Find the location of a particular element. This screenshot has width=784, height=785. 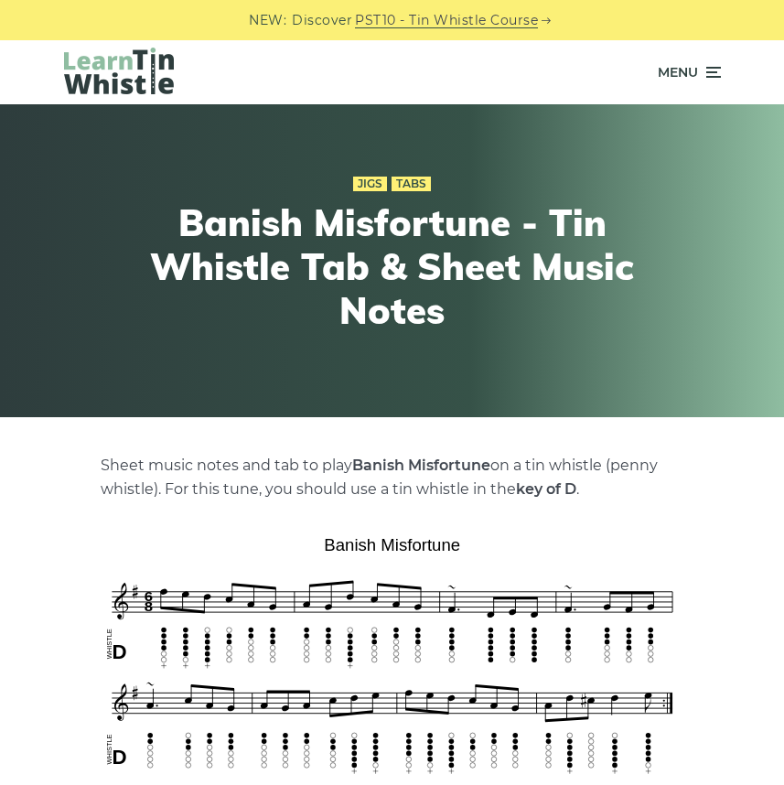

h1: Banish Misfortune - Tin Whistle Tab & Sheet Music Notes is located at coordinates (393, 266).